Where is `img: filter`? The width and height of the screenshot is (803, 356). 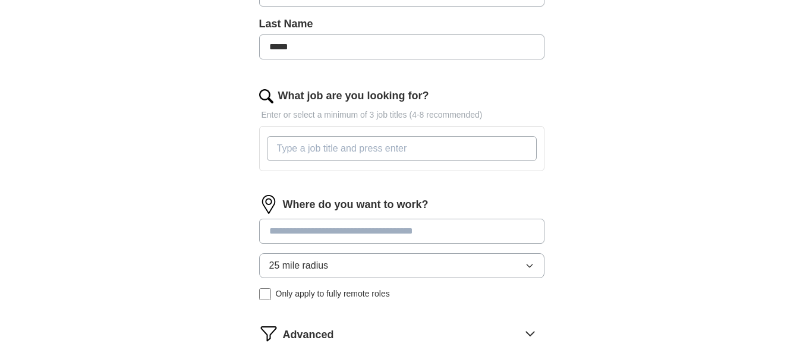
img: filter is located at coordinates (269, 334).